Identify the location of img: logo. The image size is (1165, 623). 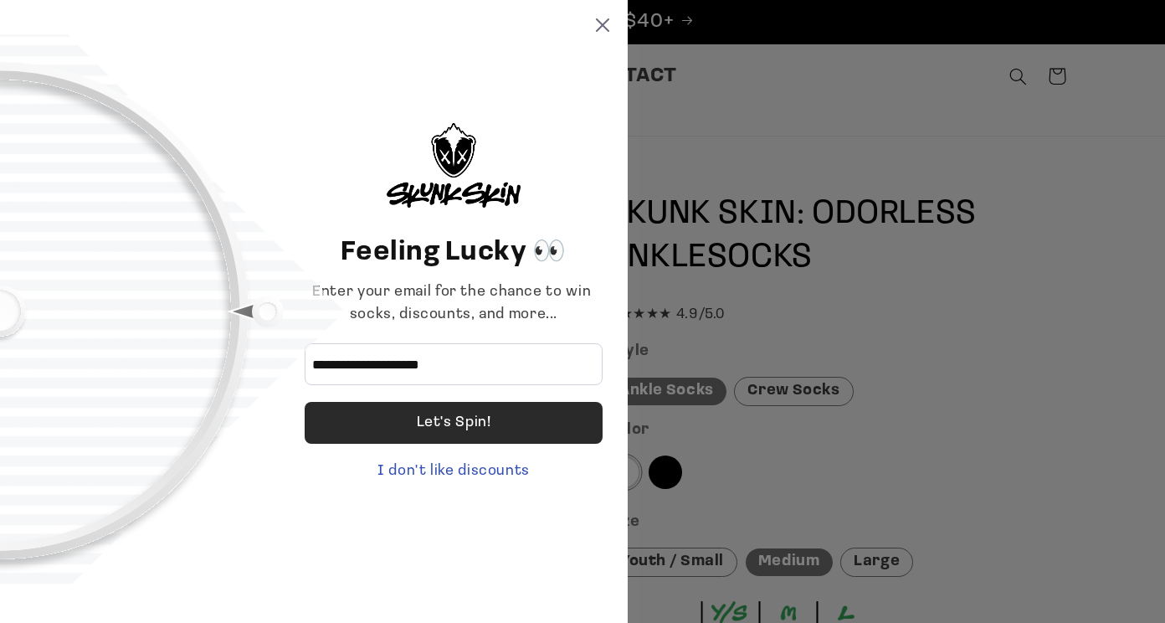
(454, 165).